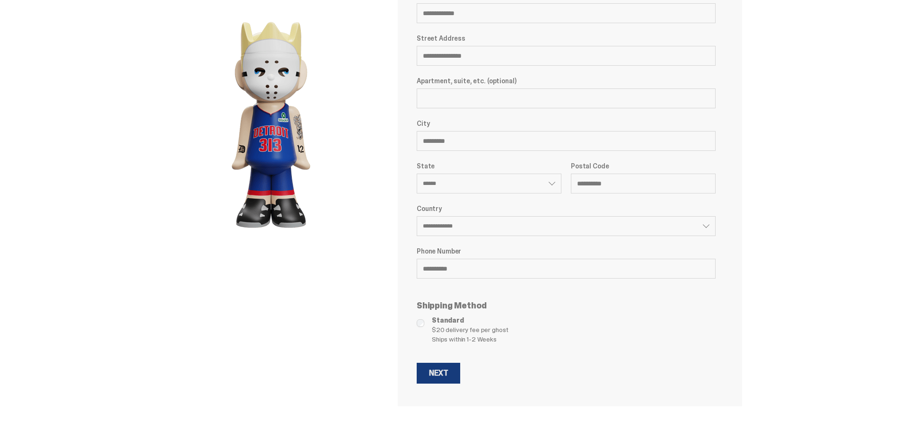  What do you see at coordinates (566, 209) in the screenshot?
I see `label: Country` at bounding box center [566, 209].